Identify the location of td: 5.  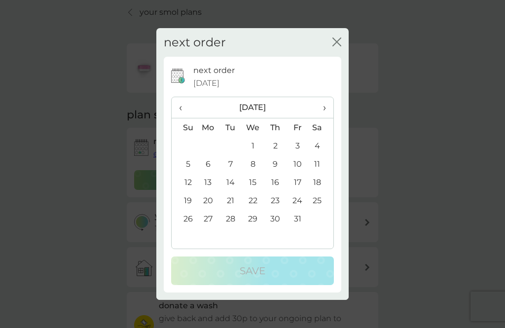
(184, 164).